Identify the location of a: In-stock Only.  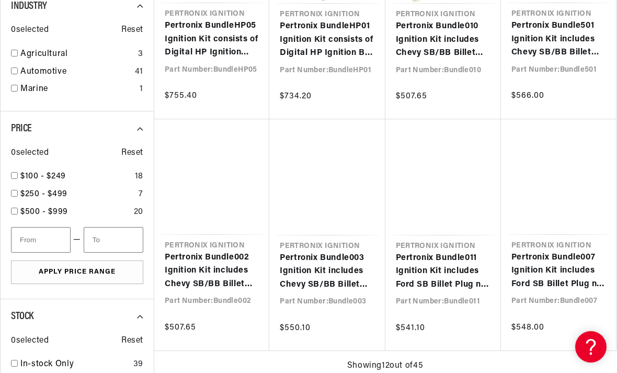
(75, 364).